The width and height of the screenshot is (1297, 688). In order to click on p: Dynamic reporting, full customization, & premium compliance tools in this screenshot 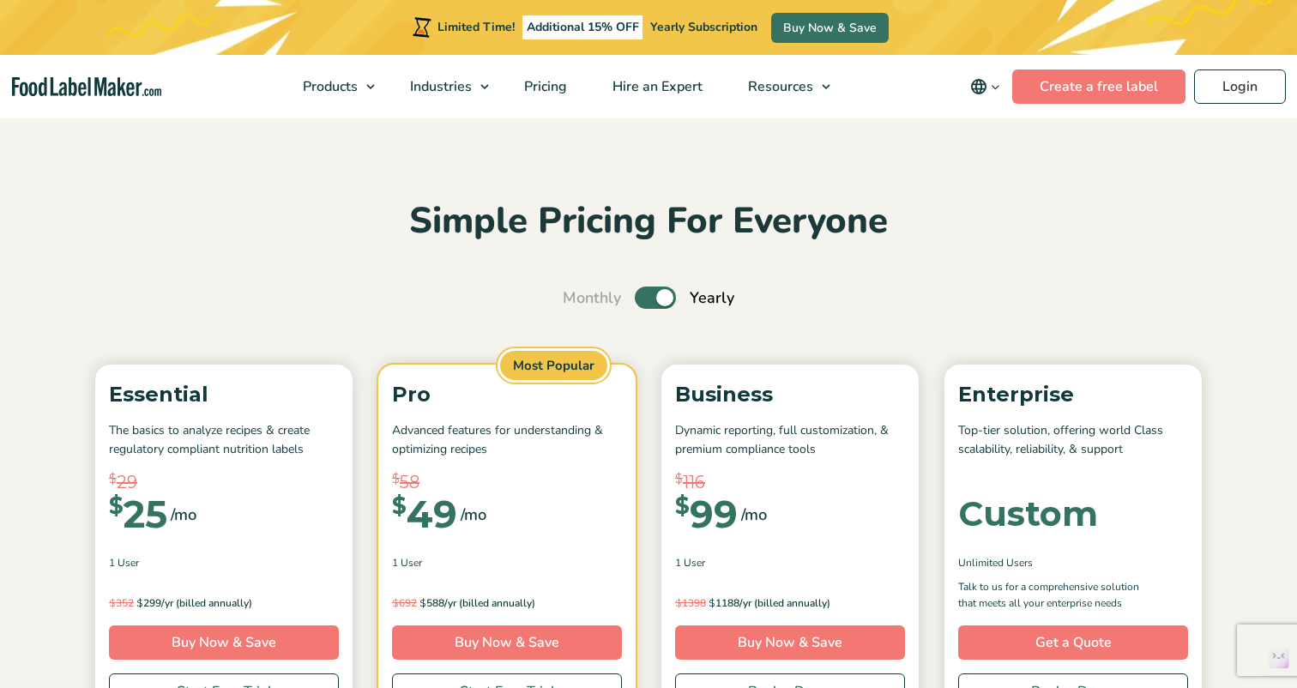, I will do `click(790, 440)`.